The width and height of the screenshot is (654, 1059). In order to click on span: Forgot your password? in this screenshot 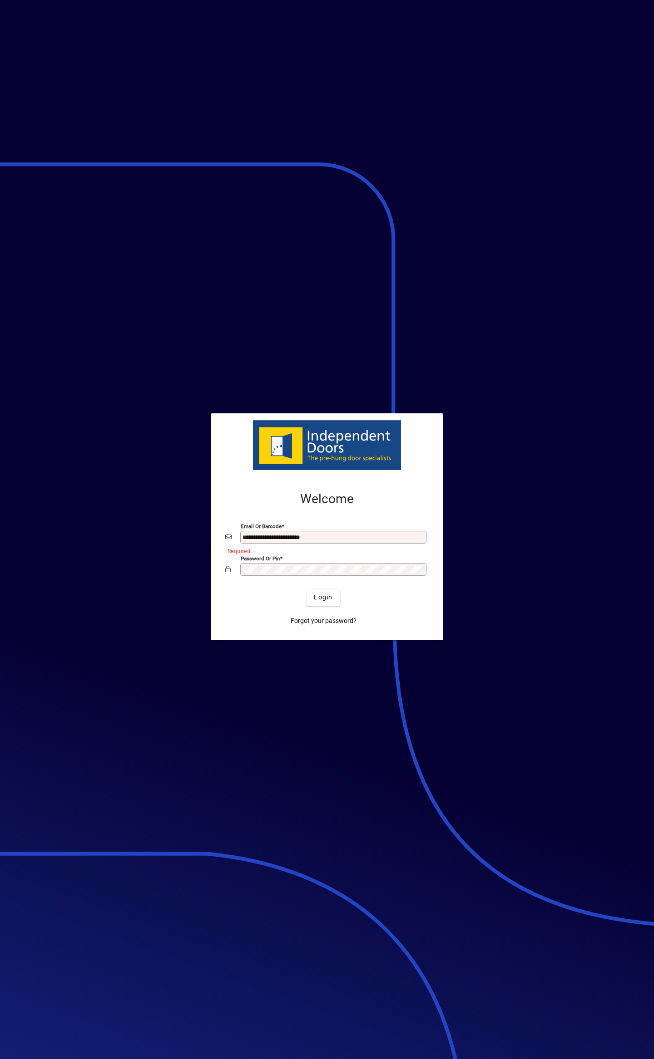, I will do `click(323, 621)`.